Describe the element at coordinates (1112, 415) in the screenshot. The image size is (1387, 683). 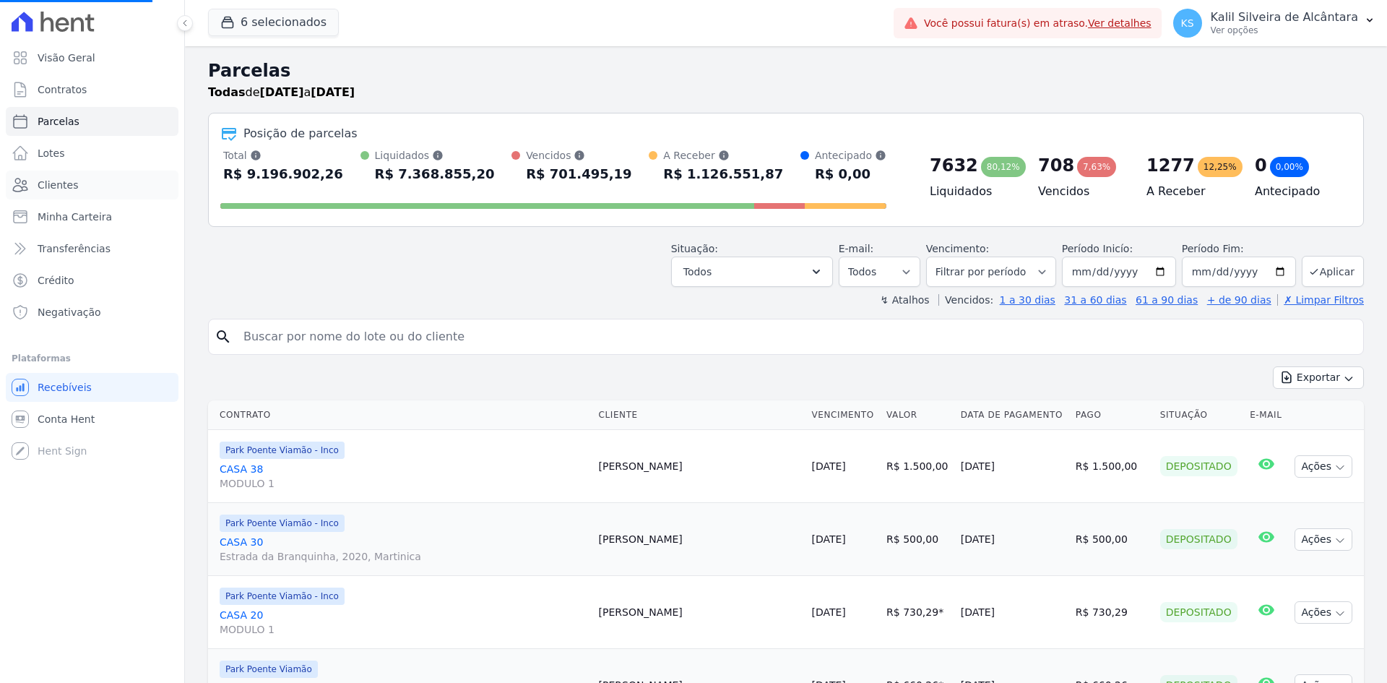
I see `th: Pago` at that location.